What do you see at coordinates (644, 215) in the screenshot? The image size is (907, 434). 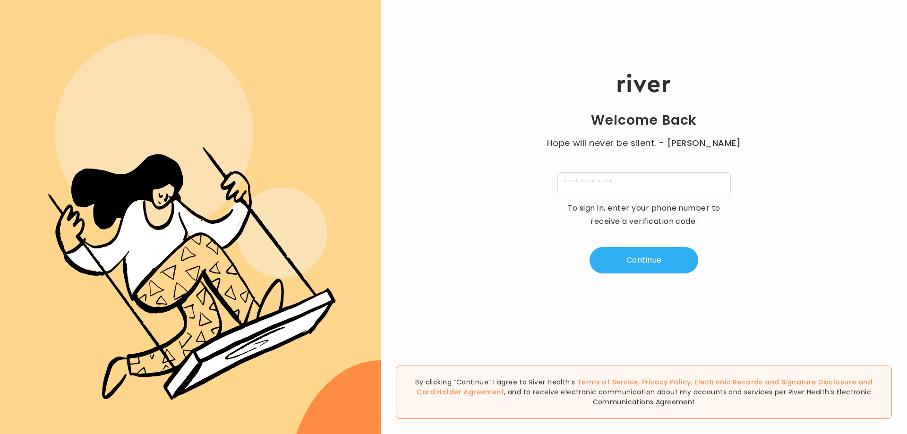 I see `p: To sign in, enter your phone number to receive a verification code.` at bounding box center [644, 215].